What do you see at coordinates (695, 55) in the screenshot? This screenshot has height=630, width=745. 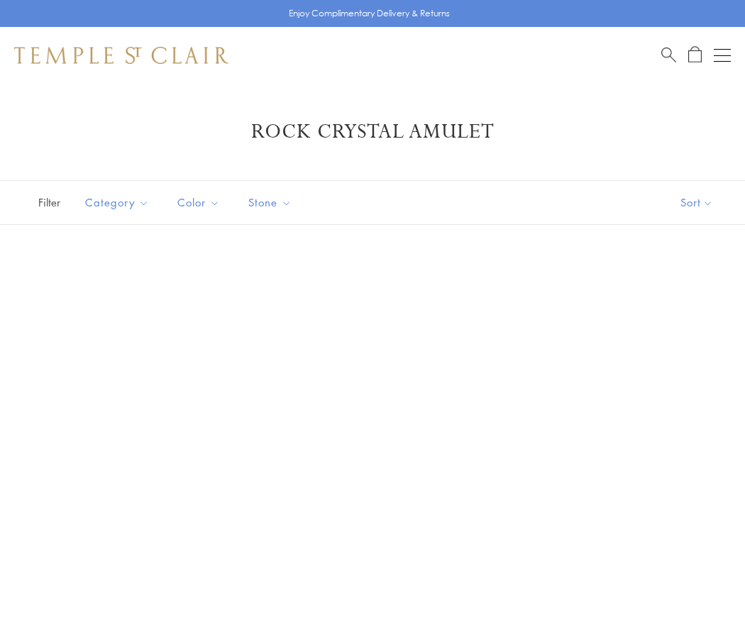 I see `a: Open Shopping Bag` at bounding box center [695, 55].